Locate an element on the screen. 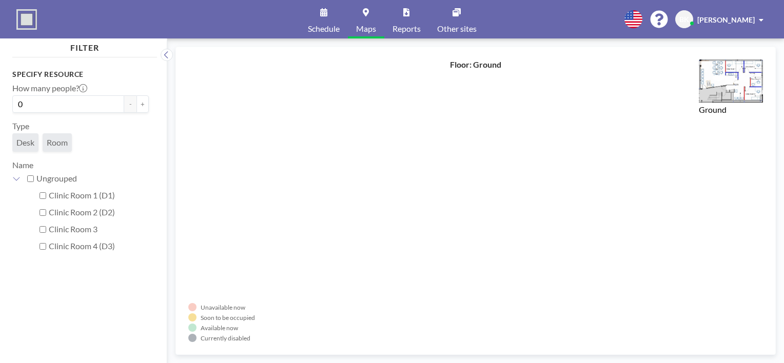  span: Reports is located at coordinates (407, 29).